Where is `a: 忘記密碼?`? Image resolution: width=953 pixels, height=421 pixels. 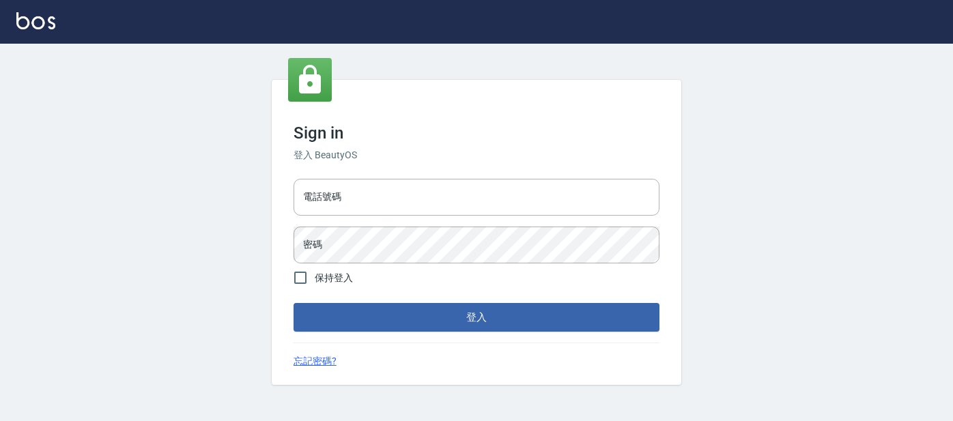
a: 忘記密碼? is located at coordinates (315, 361).